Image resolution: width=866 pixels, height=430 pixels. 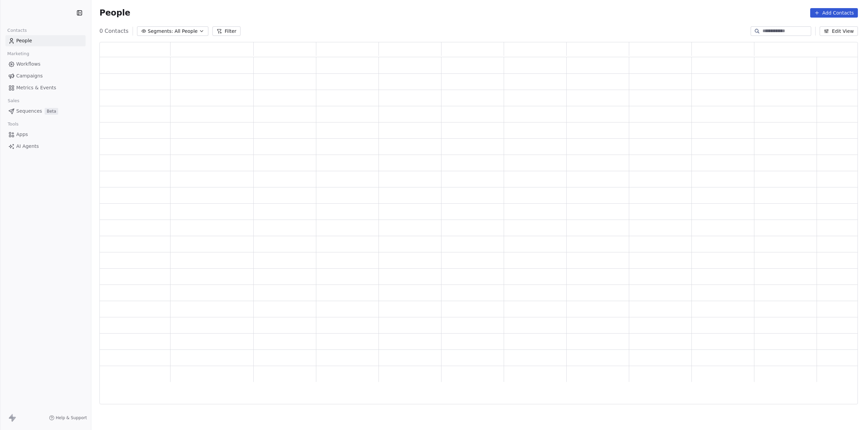 What do you see at coordinates (14, 101) in the screenshot?
I see `span: Sales` at bounding box center [14, 101].